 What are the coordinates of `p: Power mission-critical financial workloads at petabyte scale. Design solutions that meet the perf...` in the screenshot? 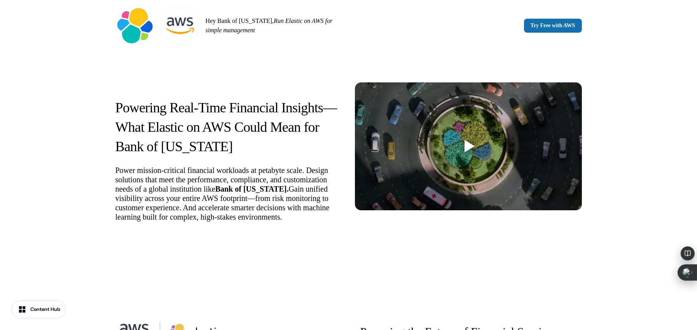 It's located at (229, 194).